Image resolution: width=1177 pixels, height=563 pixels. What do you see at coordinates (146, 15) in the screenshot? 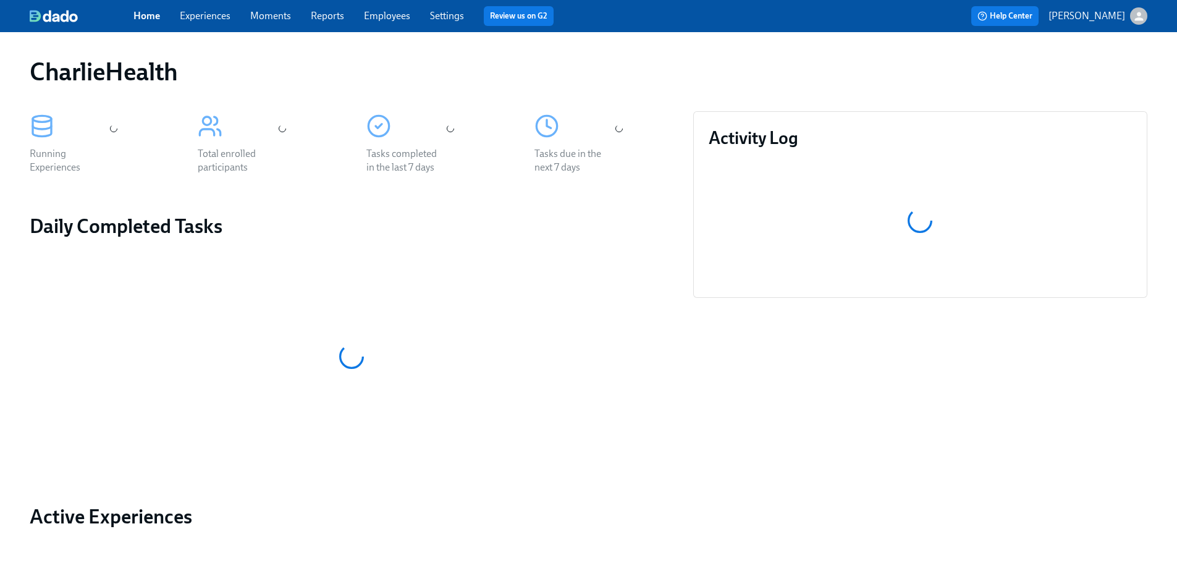
I see `a: Home` at bounding box center [146, 15].